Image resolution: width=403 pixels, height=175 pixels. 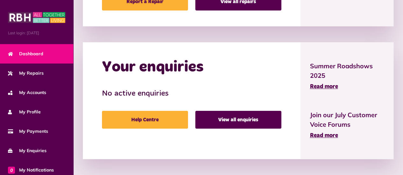 I want to click on span: My Enquiries, so click(x=27, y=151).